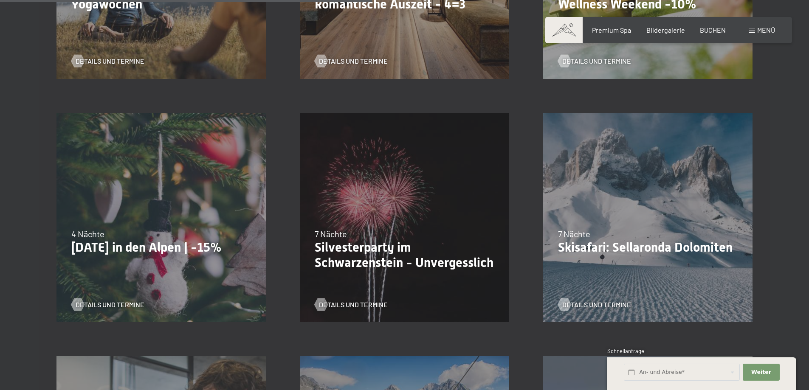 This screenshot has width=809, height=390. What do you see at coordinates (761, 372) in the screenshot?
I see `span: Weiter` at bounding box center [761, 372].